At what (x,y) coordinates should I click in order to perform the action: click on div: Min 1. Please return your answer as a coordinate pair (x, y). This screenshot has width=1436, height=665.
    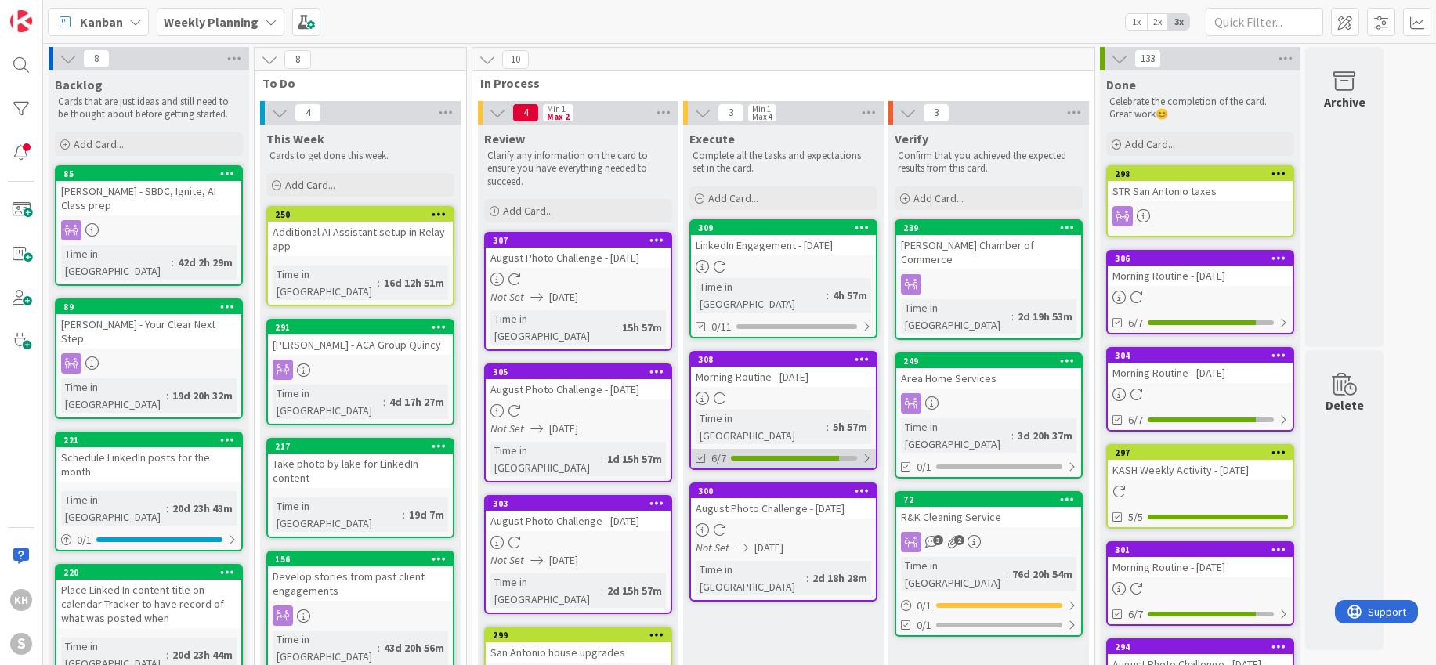
    Looking at the image, I should click on (556, 109).